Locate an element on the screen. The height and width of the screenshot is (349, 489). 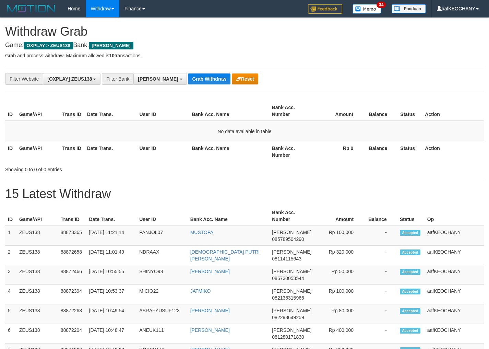
td: Rp 100,000 is located at coordinates (339, 236).